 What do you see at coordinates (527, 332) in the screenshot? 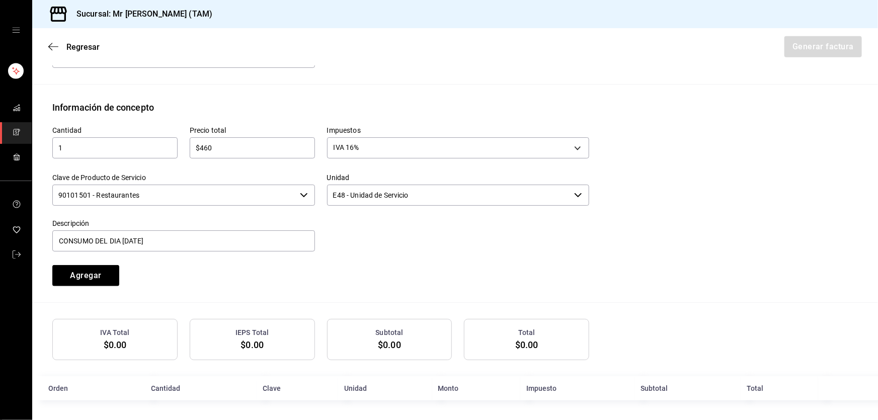
I see `h3: Total` at bounding box center [527, 332].